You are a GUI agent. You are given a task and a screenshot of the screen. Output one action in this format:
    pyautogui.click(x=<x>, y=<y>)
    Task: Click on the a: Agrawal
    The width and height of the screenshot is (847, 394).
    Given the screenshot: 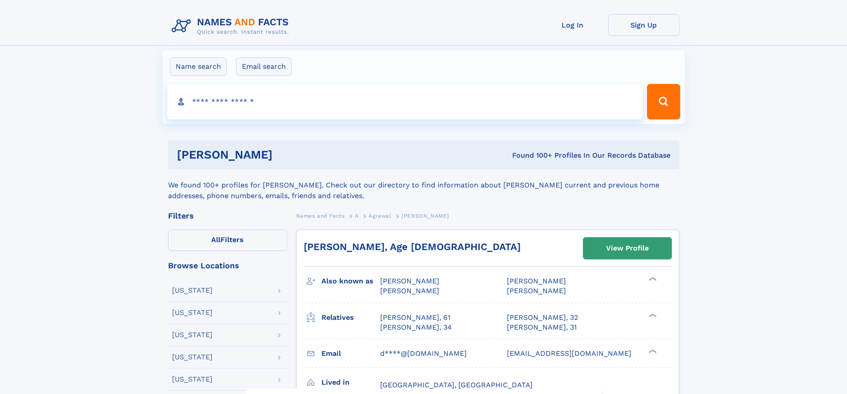 What is the action you would take?
    pyautogui.click(x=380, y=216)
    